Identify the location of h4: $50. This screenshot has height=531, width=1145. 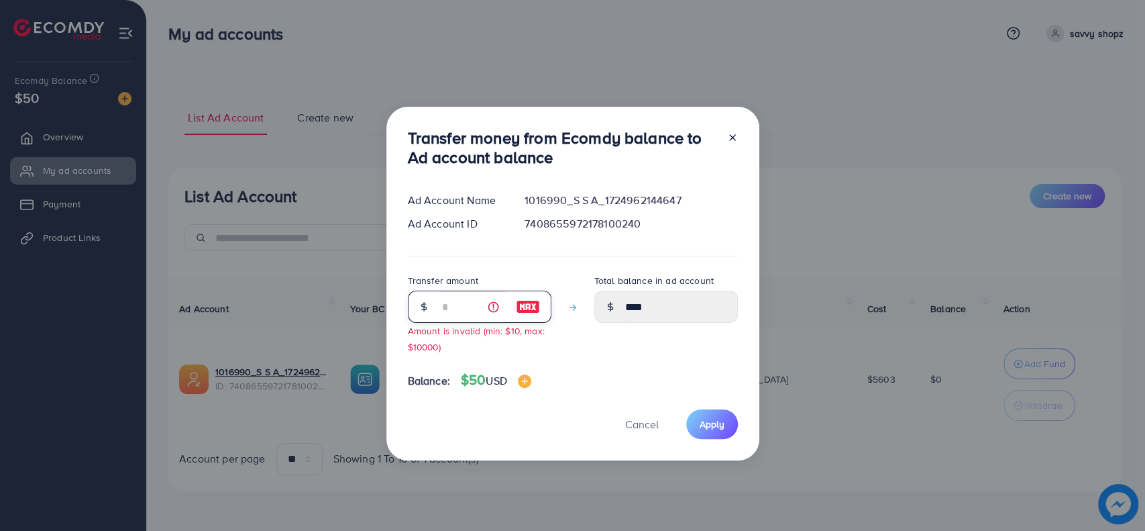
(496, 380).